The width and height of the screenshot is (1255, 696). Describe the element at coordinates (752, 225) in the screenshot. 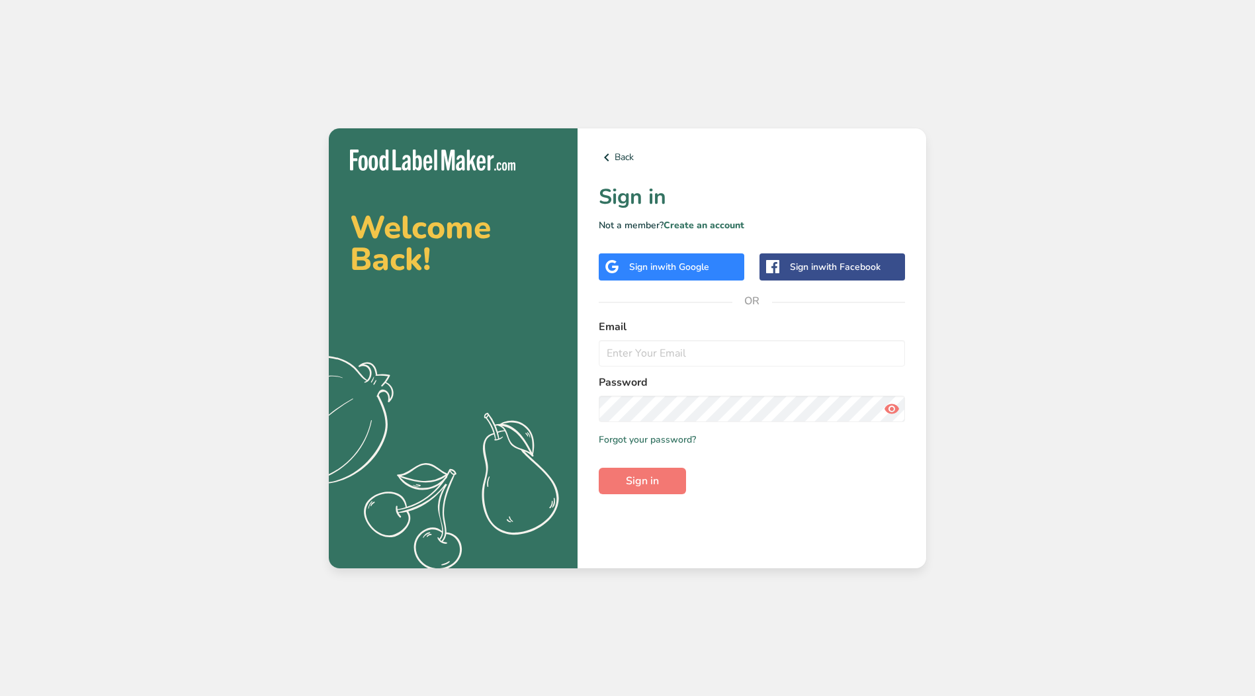

I see `p: Not a member?` at that location.